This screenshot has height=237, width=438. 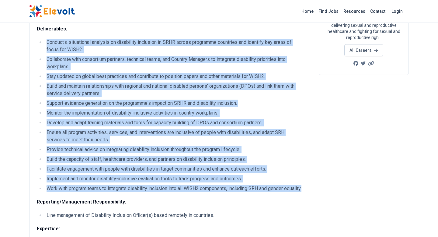 What do you see at coordinates (173, 103) in the screenshot?
I see `li: Support evidence generation on the programme's impact on SRHR and disability inclusion.` at bounding box center [173, 103].